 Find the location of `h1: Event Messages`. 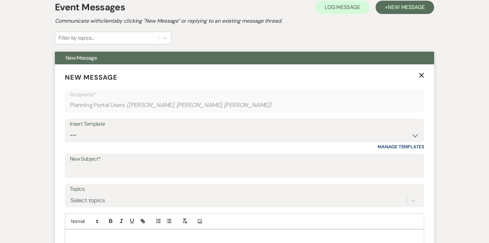

h1: Event Messages is located at coordinates (90, 7).